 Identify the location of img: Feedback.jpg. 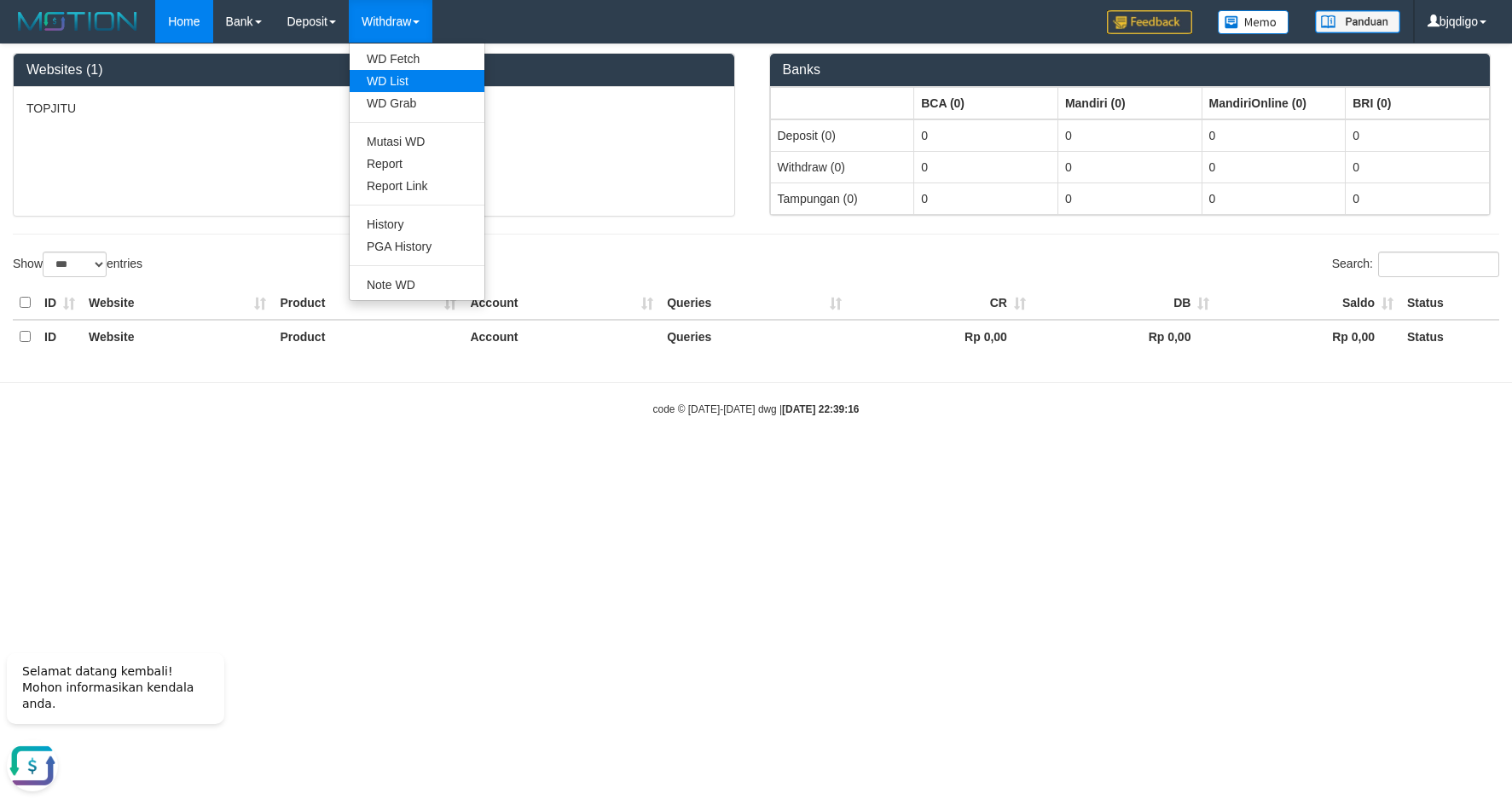
(1150, 22).